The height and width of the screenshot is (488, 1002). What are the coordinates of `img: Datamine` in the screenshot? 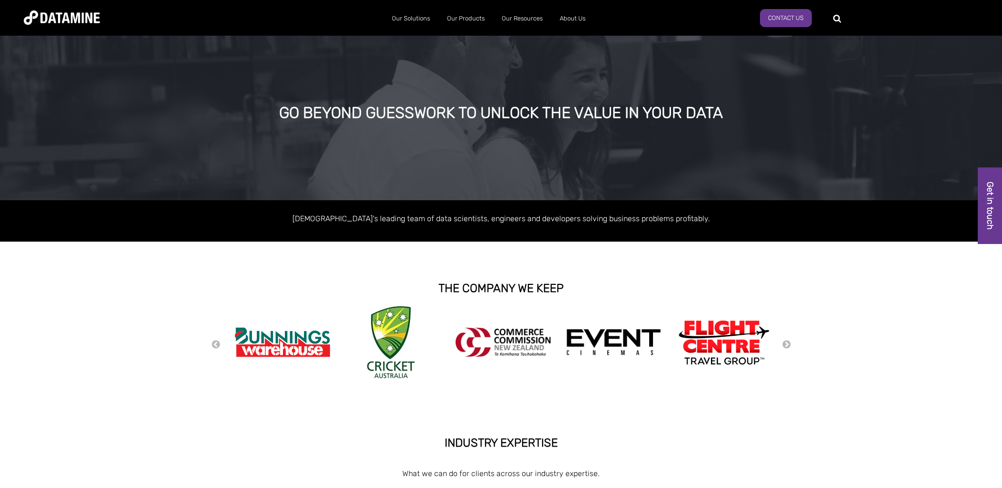 It's located at (62, 18).